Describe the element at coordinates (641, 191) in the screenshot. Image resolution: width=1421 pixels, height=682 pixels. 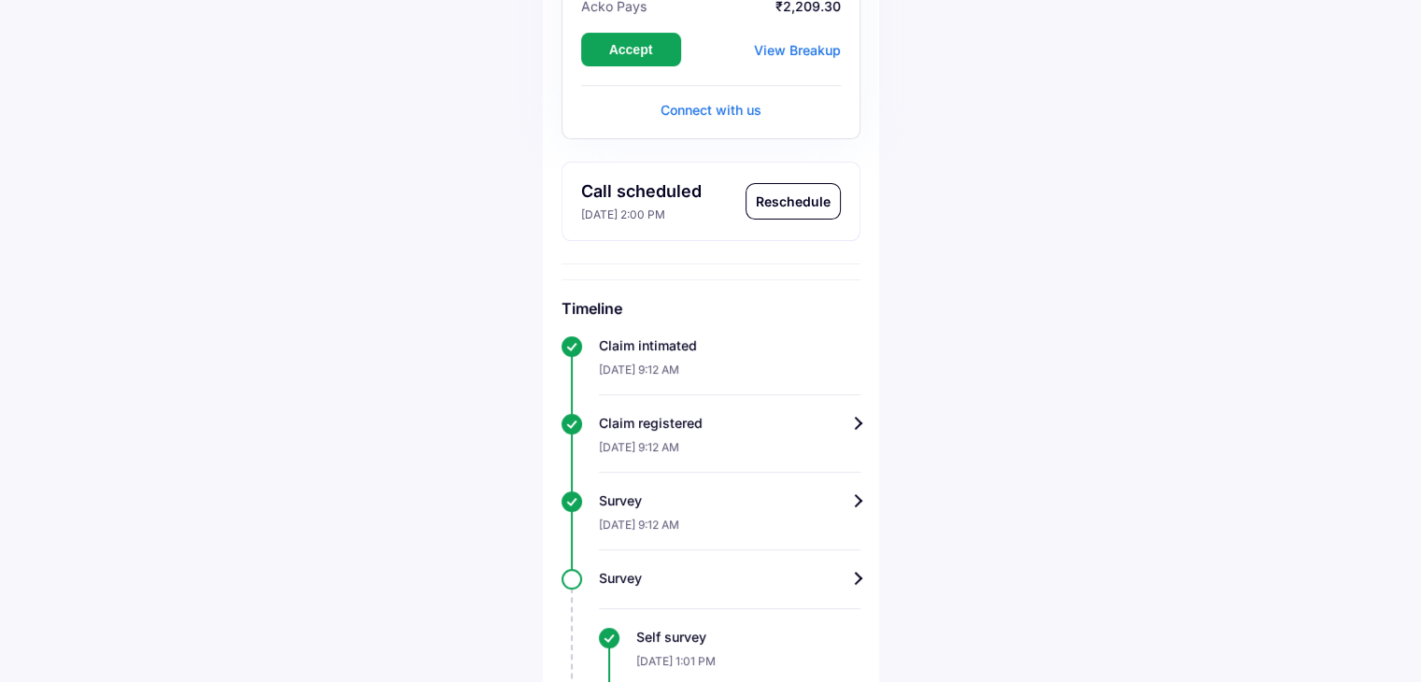
I see `div: Call scheduled` at that location.